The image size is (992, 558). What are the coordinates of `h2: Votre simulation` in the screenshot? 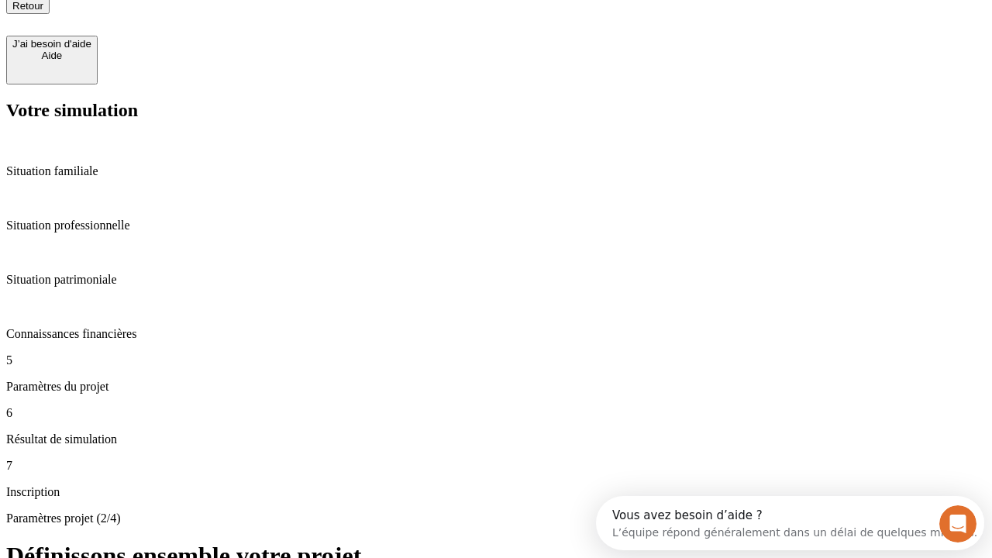 It's located at (496, 110).